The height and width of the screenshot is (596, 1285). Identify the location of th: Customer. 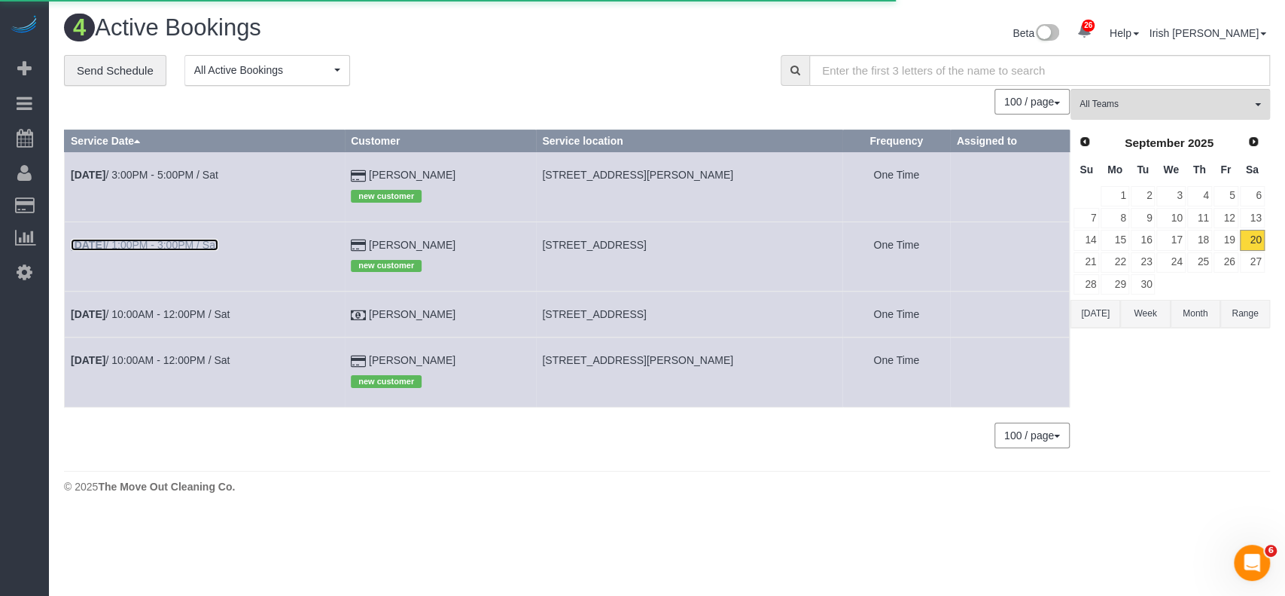
(440, 141).